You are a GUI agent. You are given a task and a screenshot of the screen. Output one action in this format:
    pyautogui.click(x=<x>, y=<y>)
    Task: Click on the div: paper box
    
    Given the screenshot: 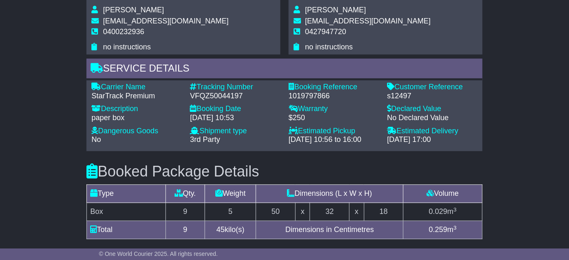 What is the action you would take?
    pyautogui.click(x=136, y=118)
    